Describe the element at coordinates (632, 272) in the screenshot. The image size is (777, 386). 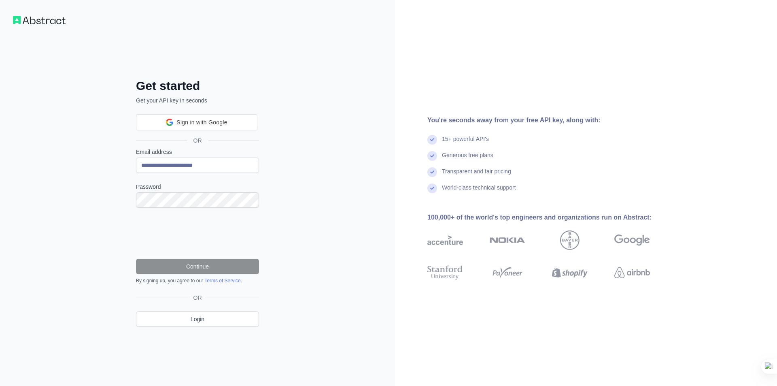
I see `img: airbnb` at that location.